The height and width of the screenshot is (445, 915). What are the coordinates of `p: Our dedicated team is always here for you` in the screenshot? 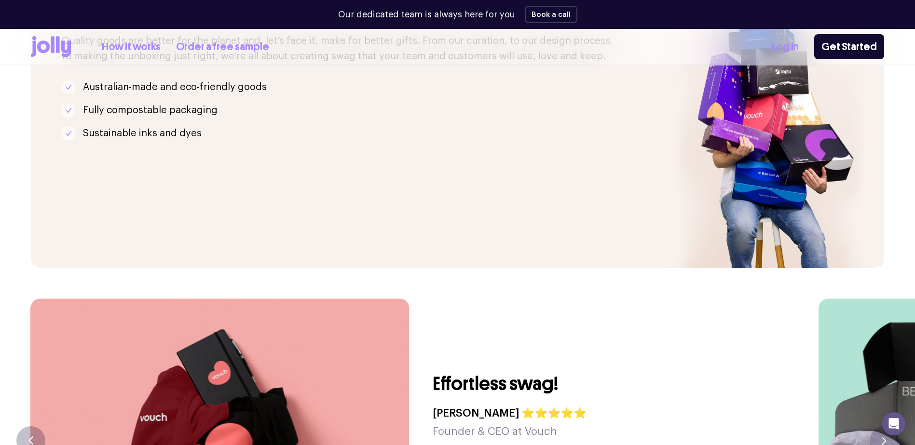 It's located at (426, 14).